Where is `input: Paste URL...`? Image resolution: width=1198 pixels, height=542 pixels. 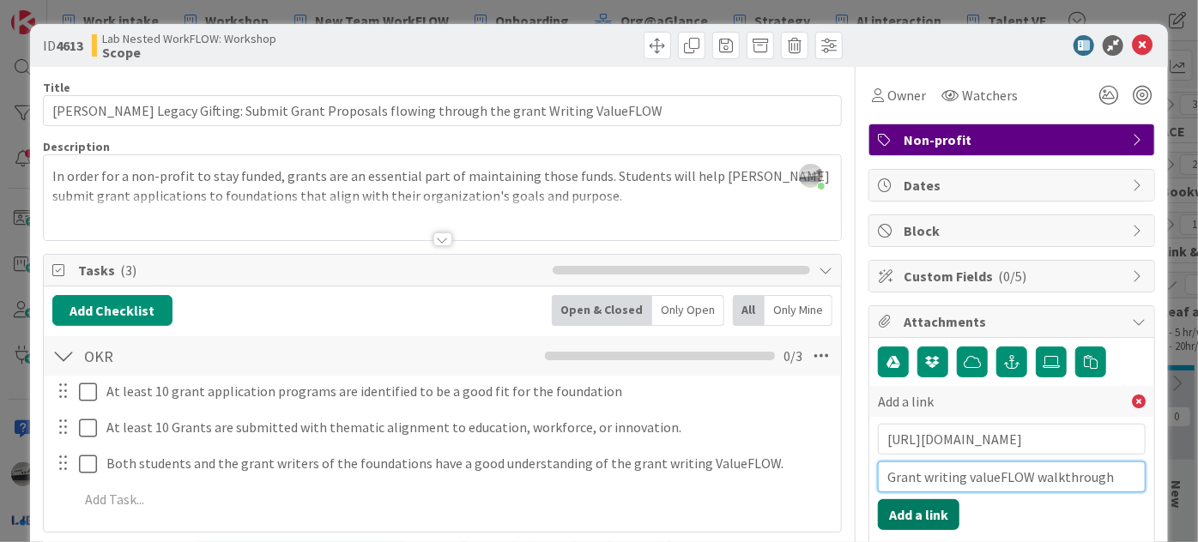 input: Paste URL... is located at coordinates (1012, 439).